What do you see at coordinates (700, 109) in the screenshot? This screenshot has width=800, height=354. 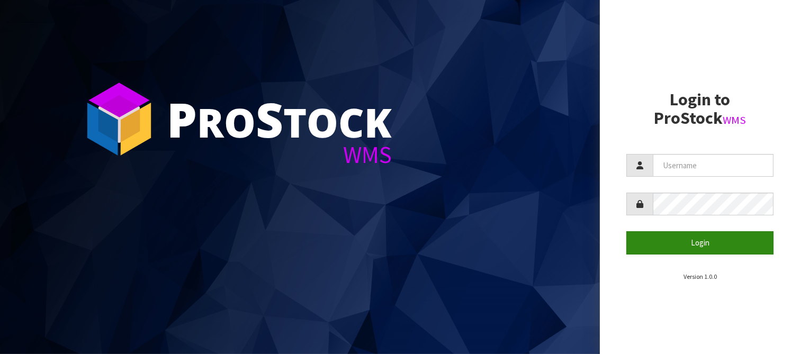 I see `h2: Login to ProStock` at bounding box center [700, 109].